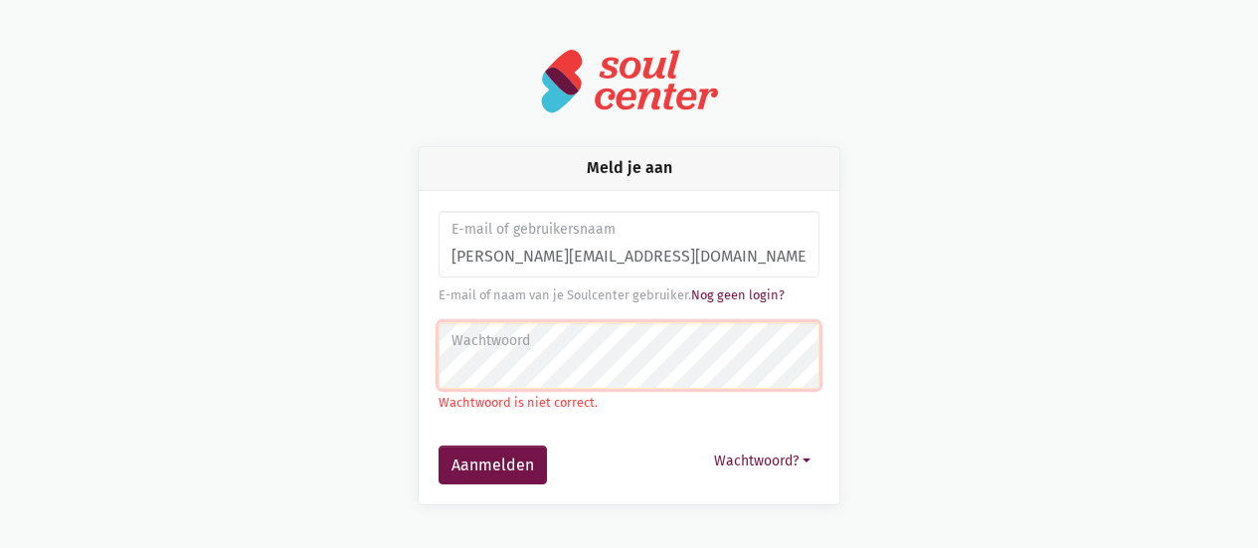 This screenshot has width=1258, height=548. What do you see at coordinates (629, 230) in the screenshot?
I see `label: E-mail of gebruikersnaam` at bounding box center [629, 230].